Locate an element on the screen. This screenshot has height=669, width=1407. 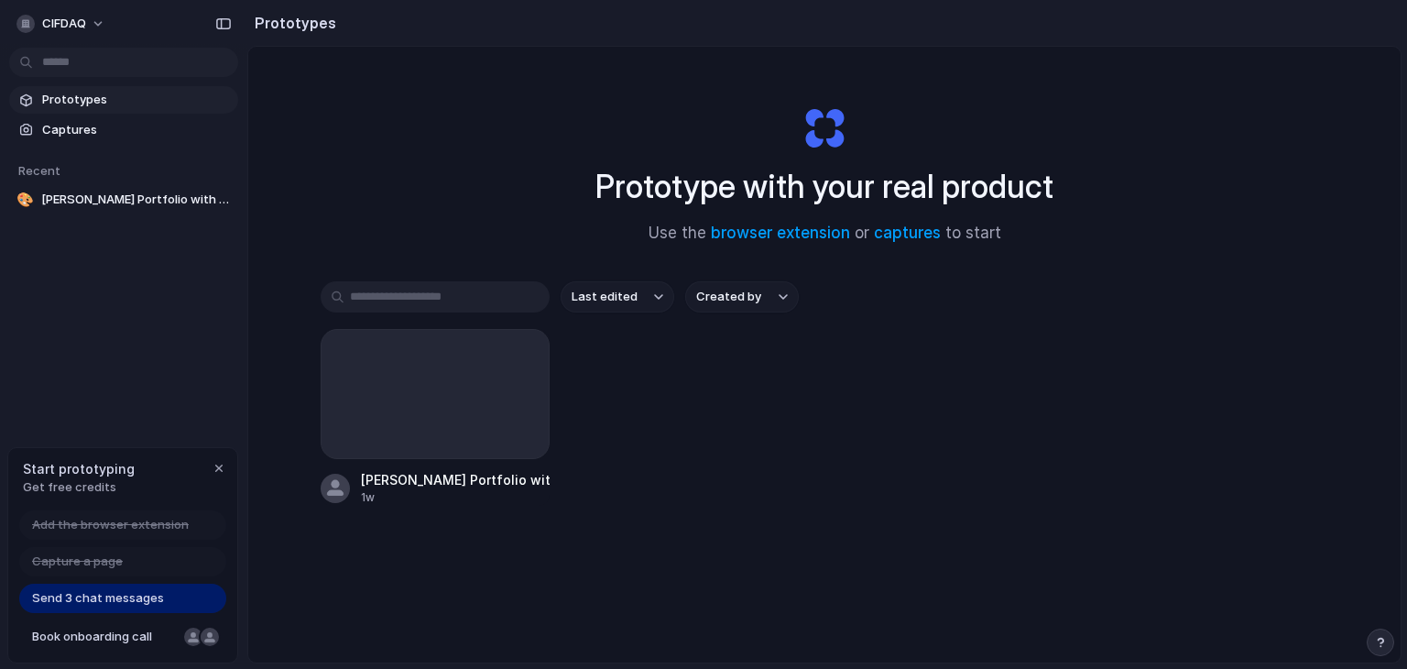
div: 1w is located at coordinates (455, 497).